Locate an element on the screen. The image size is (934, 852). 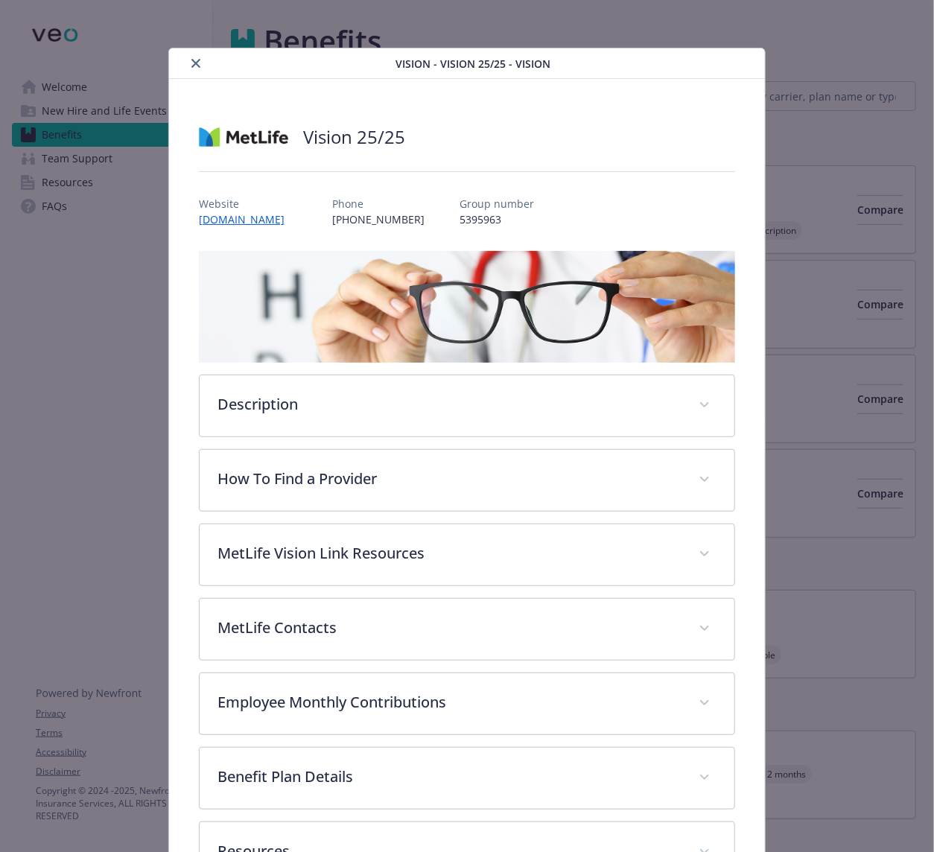
p: Website is located at coordinates (247, 203).